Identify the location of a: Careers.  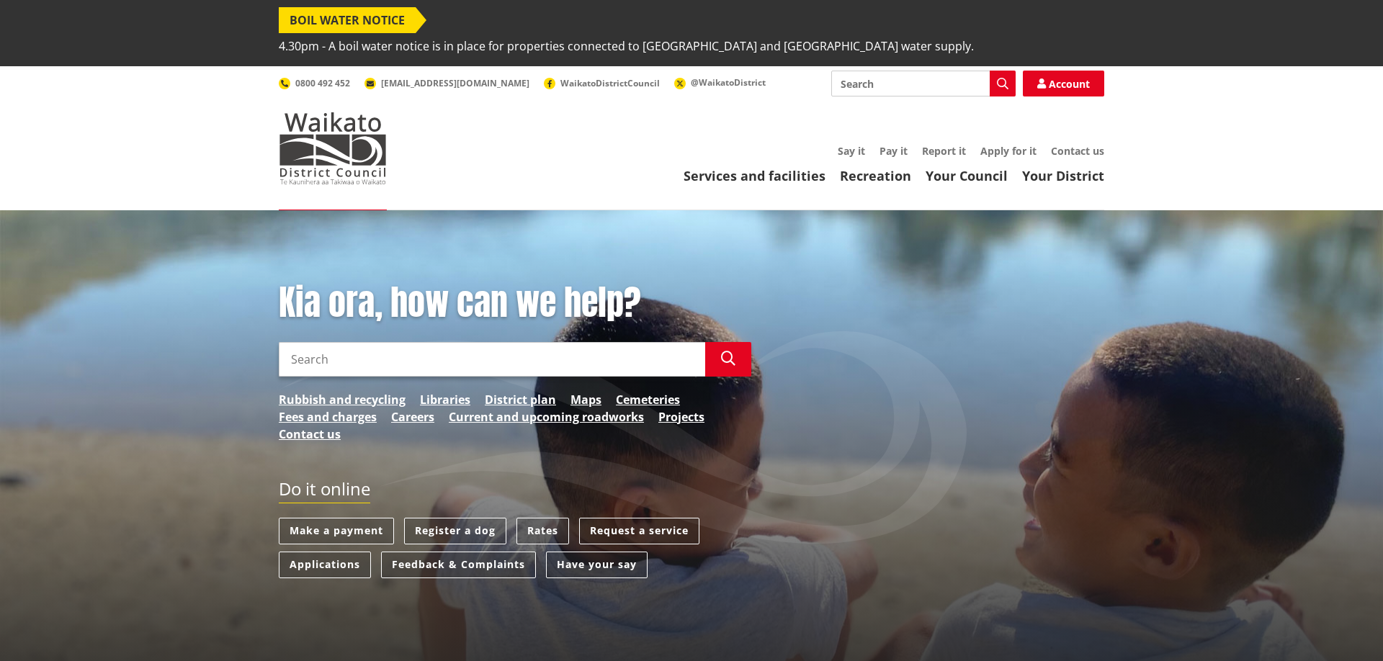
(413, 417).